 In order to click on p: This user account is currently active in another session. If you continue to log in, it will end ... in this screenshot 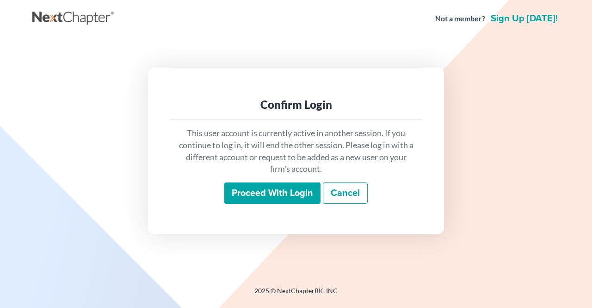, I will do `click(296, 151)`.